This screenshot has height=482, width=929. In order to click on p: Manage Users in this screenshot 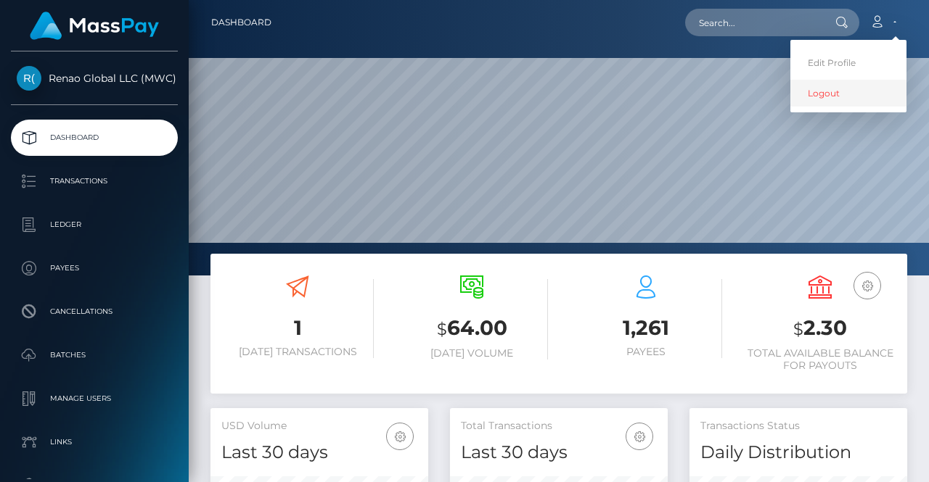, I will do `click(94, 399)`.